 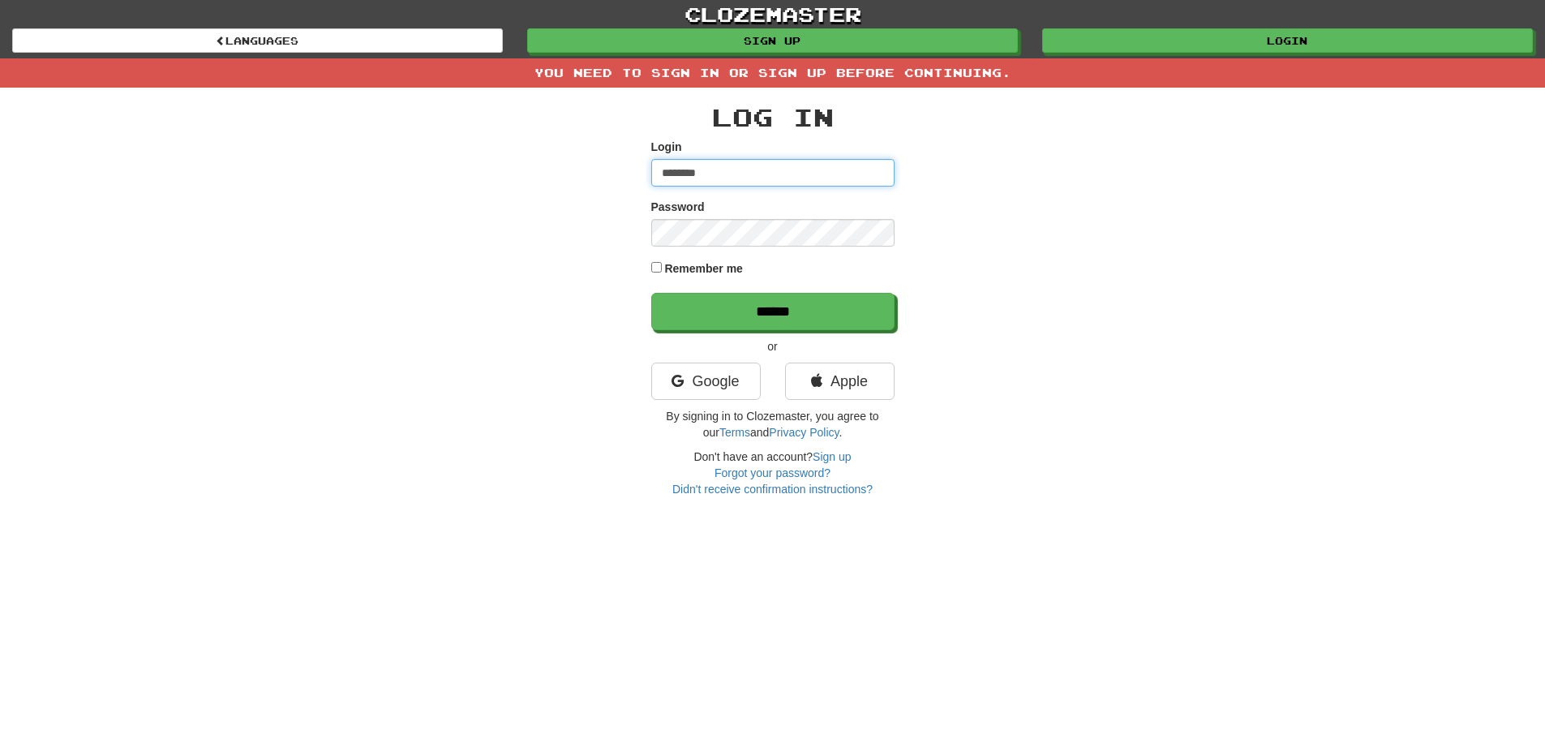 I want to click on label: Login, so click(x=667, y=147).